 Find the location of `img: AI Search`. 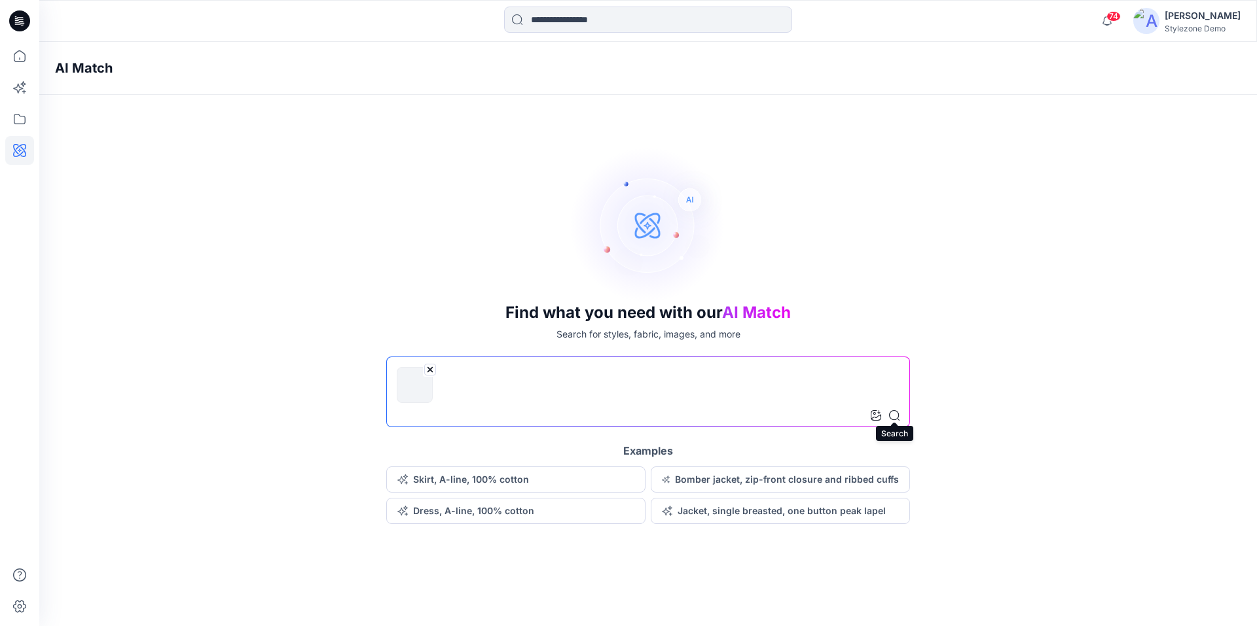

img: AI Search is located at coordinates (648, 225).